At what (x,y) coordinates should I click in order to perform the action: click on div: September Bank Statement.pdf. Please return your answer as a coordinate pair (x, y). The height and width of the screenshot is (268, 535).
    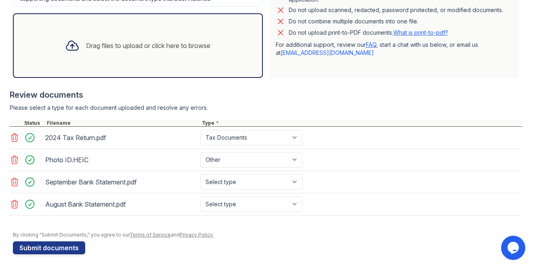
    Looking at the image, I should click on (121, 182).